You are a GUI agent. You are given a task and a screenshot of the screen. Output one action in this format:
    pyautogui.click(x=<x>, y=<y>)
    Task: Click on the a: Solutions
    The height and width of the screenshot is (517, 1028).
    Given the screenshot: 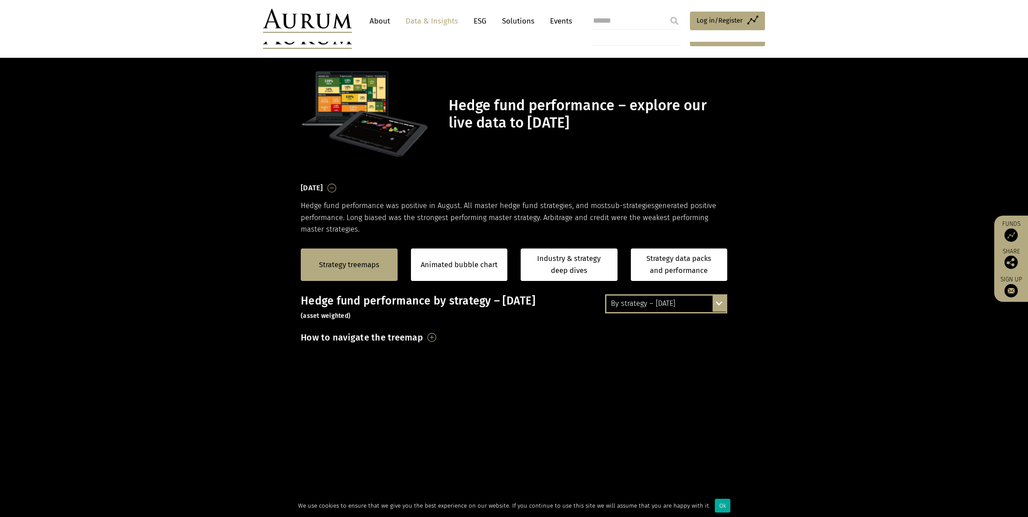 What is the action you would take?
    pyautogui.click(x=518, y=21)
    